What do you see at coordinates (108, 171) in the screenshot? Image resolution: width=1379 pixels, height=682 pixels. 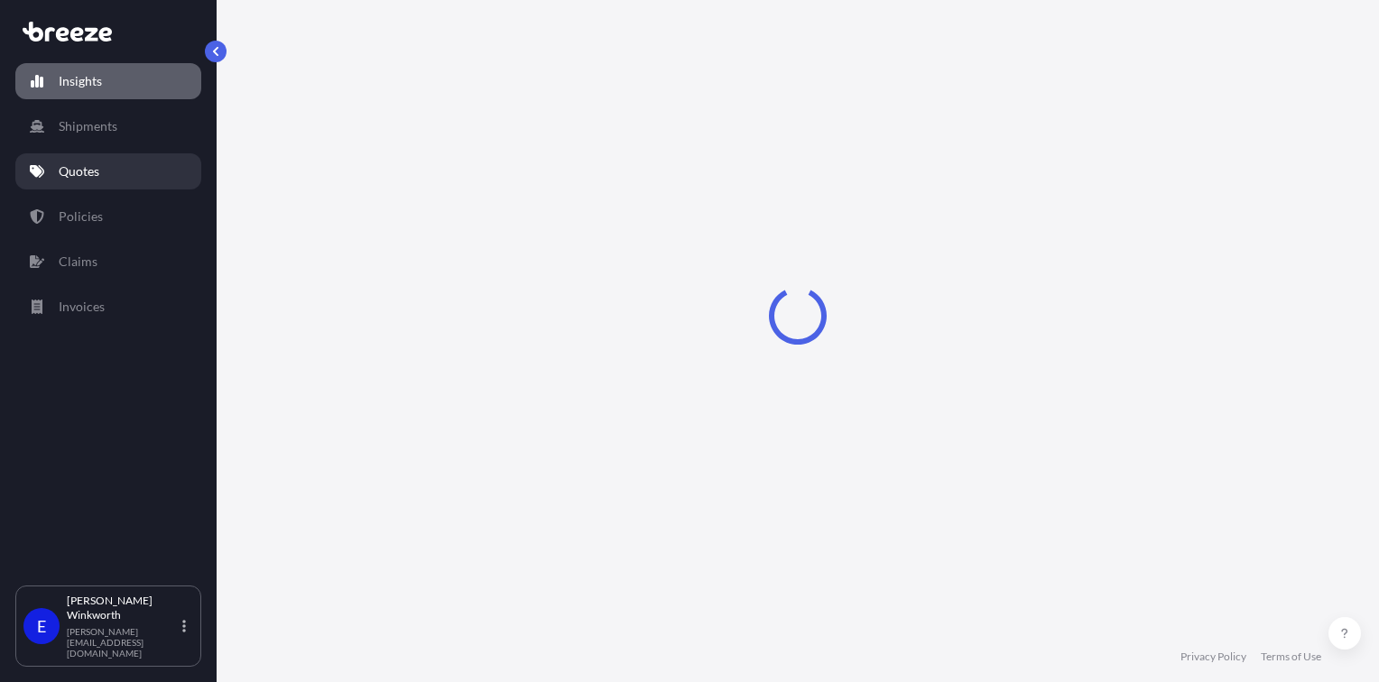 I see `a: Quotes` at bounding box center [108, 171].